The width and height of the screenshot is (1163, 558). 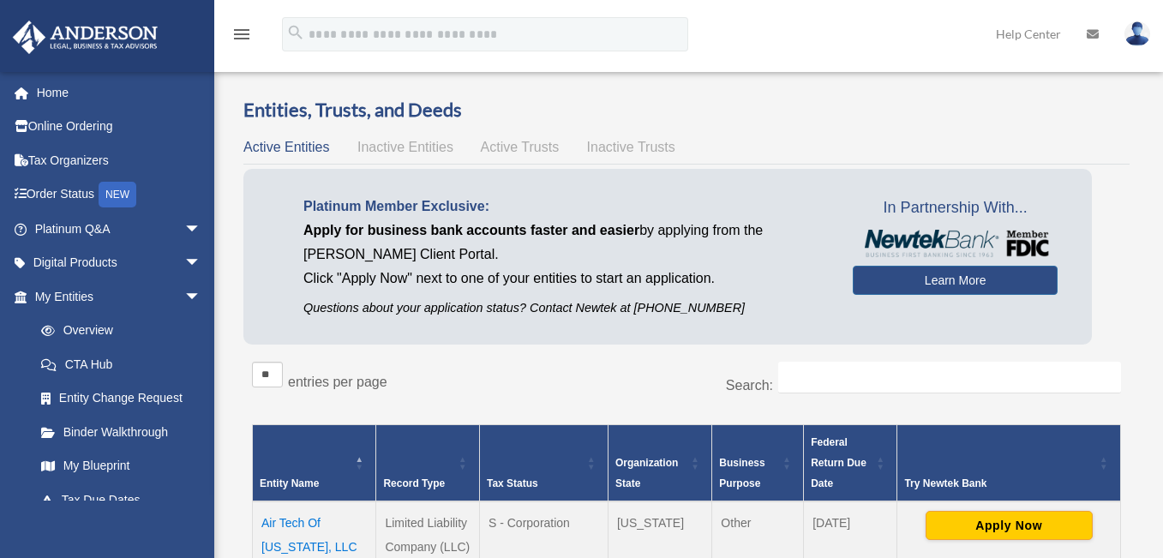 I want to click on h3: Entities, Trusts, and Deeds, so click(x=687, y=110).